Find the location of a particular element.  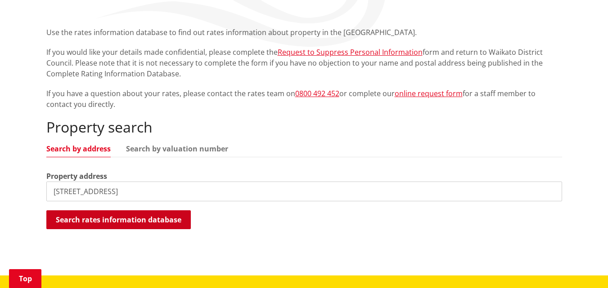

a: Top is located at coordinates (25, 279).